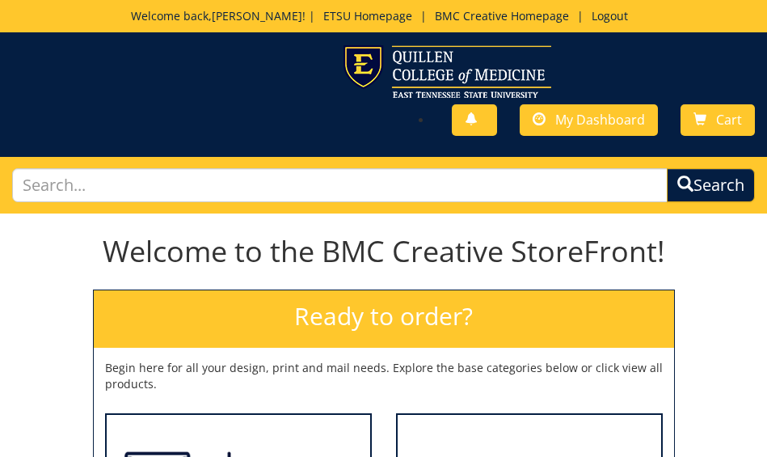  Describe the element at coordinates (384, 319) in the screenshot. I see `h2: Ready to order?` at that location.